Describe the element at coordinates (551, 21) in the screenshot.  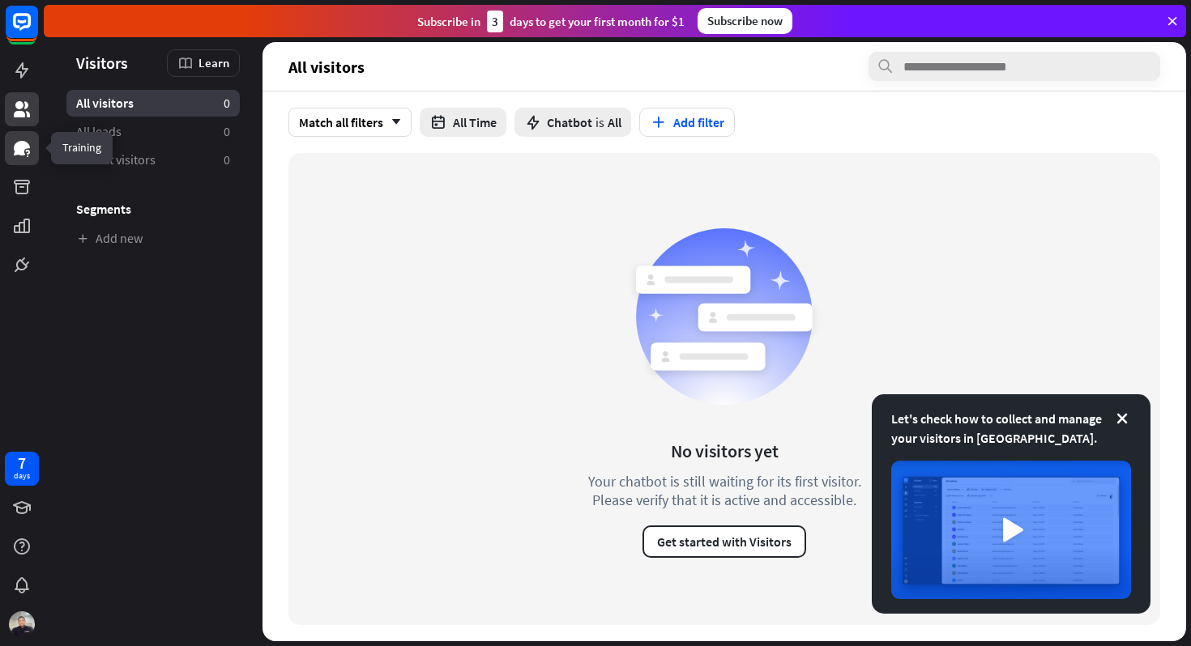
I see `div: Subscribe in days to get your first month for $1` at that location.